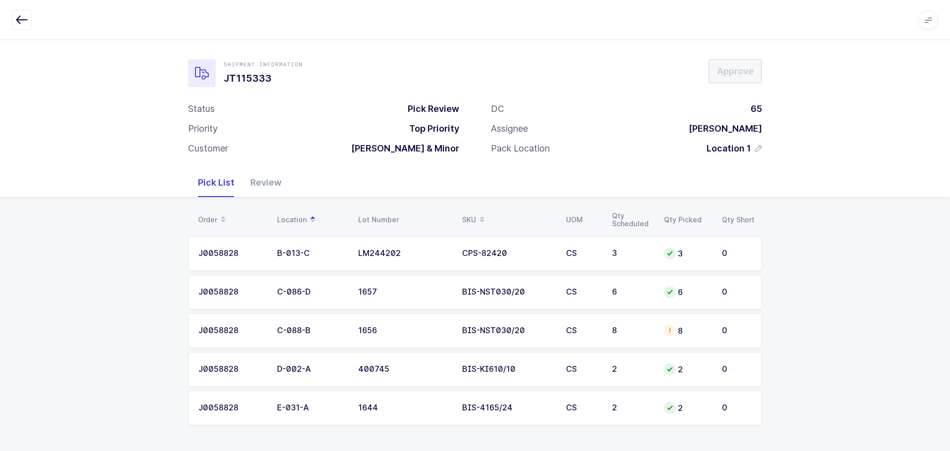 The width and height of the screenshot is (950, 451). What do you see at coordinates (312, 330) in the screenshot?
I see `div: C-088-B` at bounding box center [312, 330].